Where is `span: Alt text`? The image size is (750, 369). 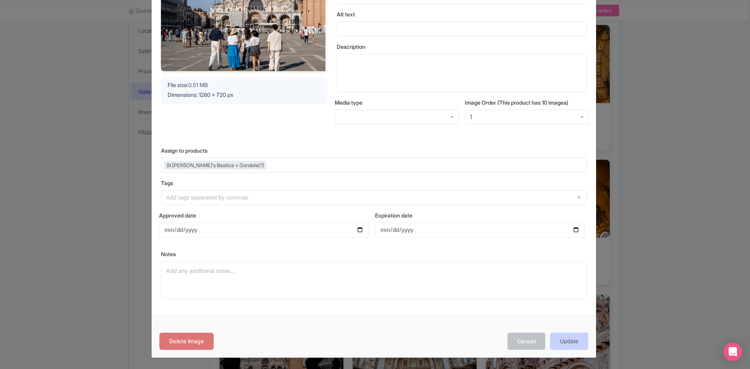 span: Alt text is located at coordinates (346, 14).